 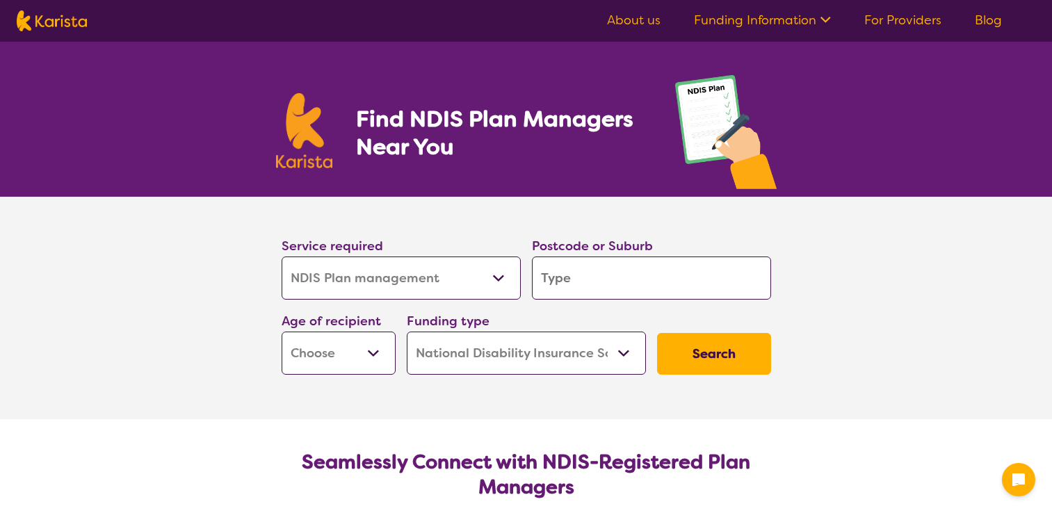 I want to click on a: Blog, so click(x=988, y=20).